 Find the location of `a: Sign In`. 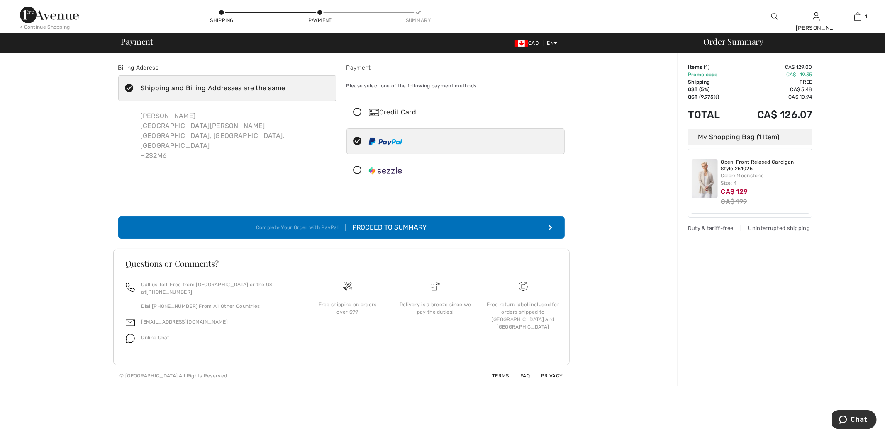

a: Sign In is located at coordinates (816, 16).